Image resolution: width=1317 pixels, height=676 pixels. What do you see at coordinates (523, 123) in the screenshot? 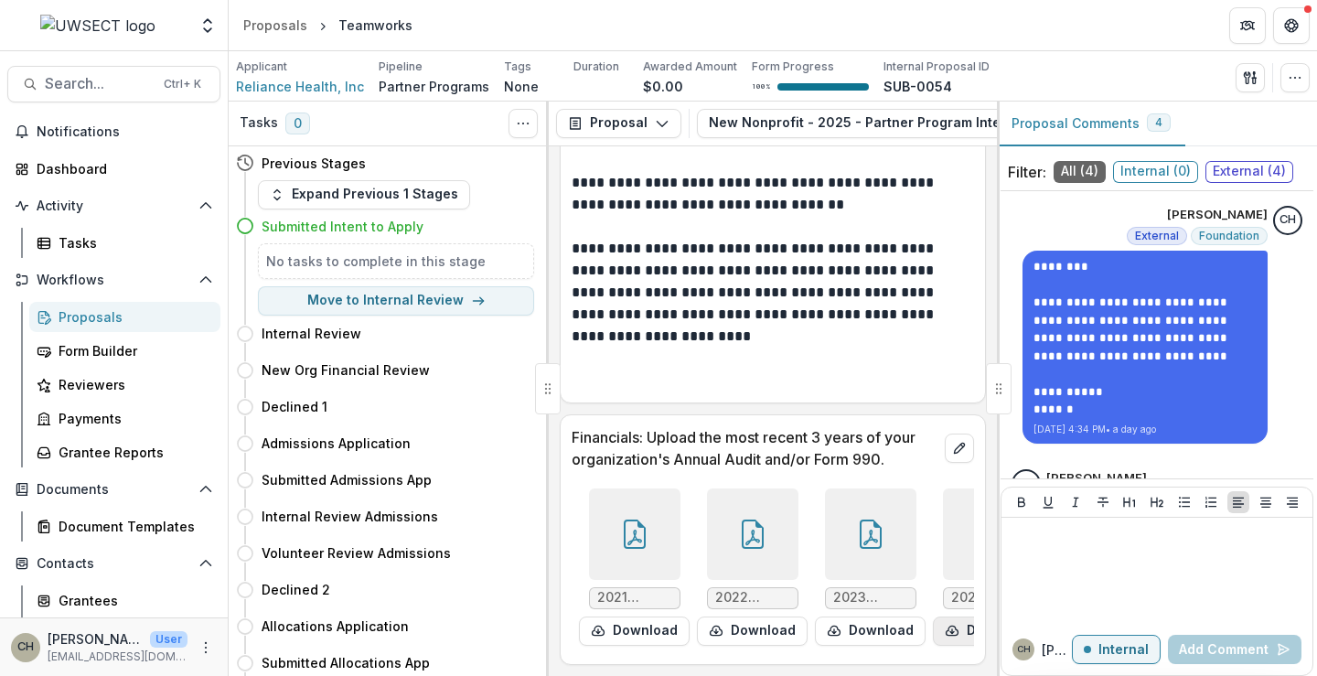
I see `button: Toggle View Cancelled Tasks` at bounding box center [523, 123].